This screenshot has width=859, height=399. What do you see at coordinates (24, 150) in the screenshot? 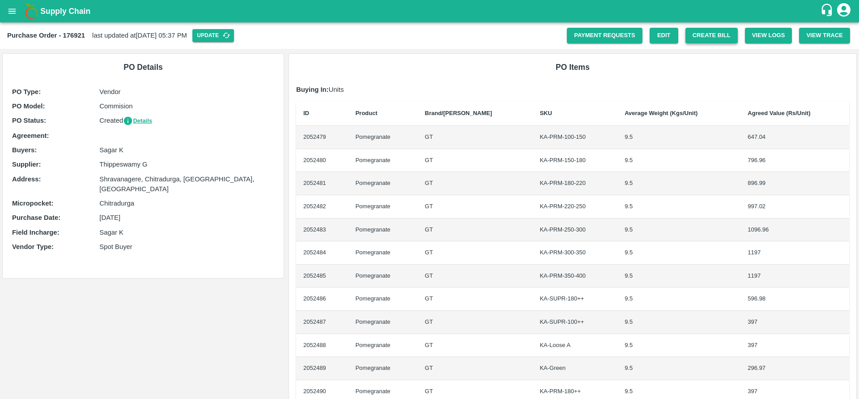
I see `b: Buyers :` at bounding box center [24, 150].